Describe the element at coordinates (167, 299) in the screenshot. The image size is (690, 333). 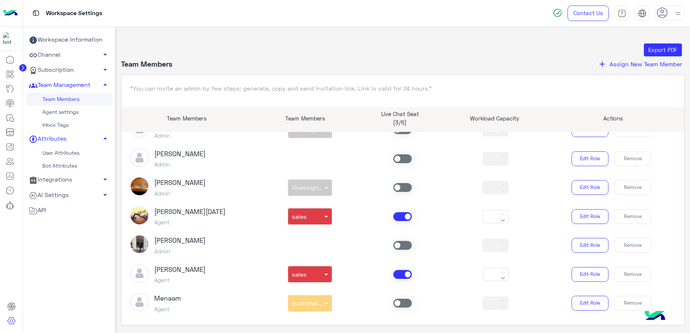
I see `h3: Menaam` at that location.